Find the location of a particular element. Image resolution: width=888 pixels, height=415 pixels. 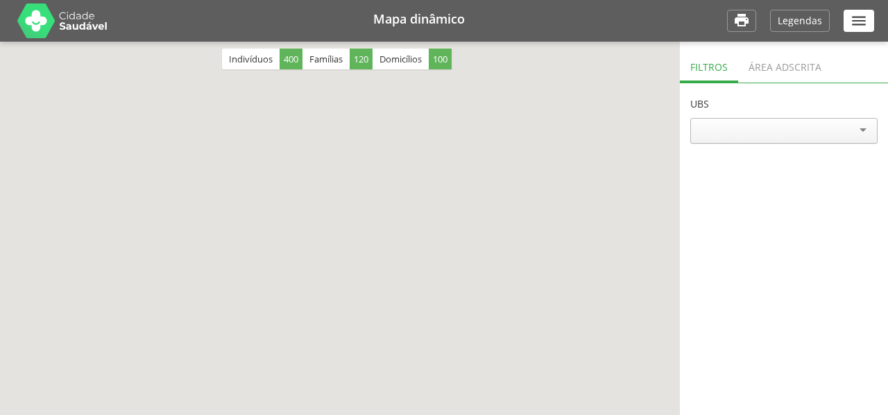

header: UBS is located at coordinates (784, 101).